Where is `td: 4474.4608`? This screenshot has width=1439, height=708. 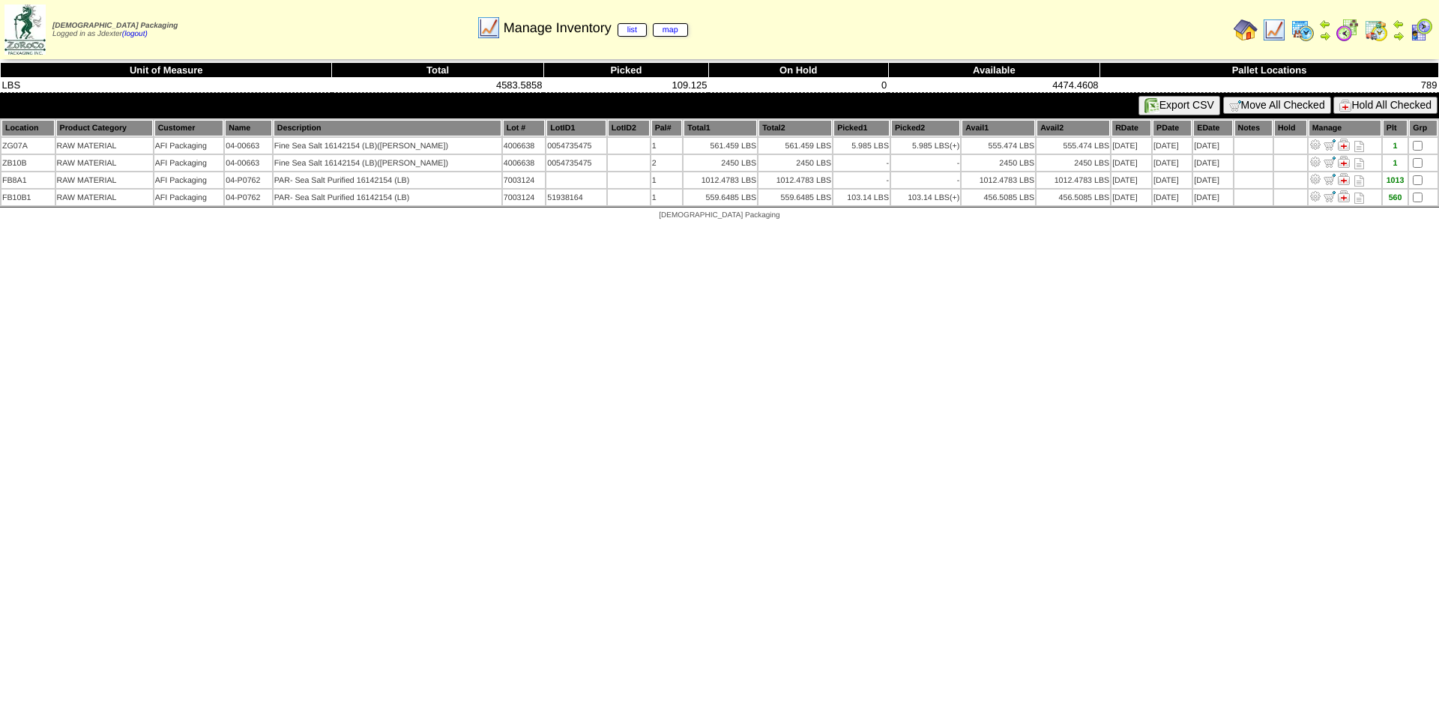
td: 4474.4608 is located at coordinates (994, 85).